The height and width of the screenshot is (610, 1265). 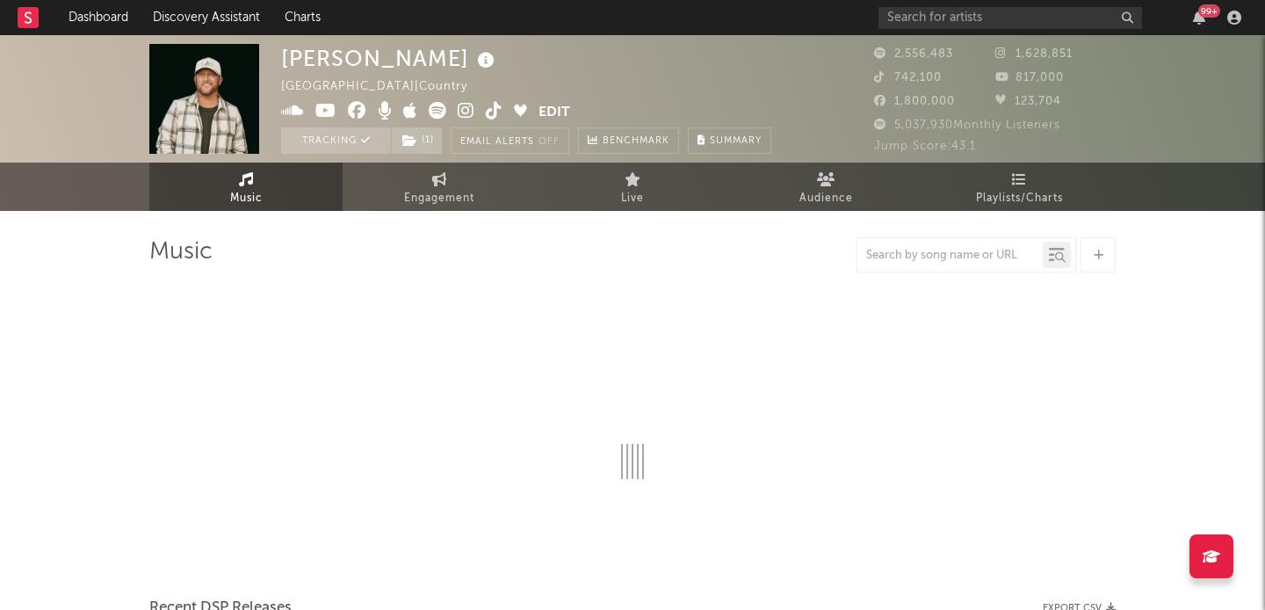 What do you see at coordinates (439, 186) in the screenshot?
I see `a: Engagement` at bounding box center [439, 186].